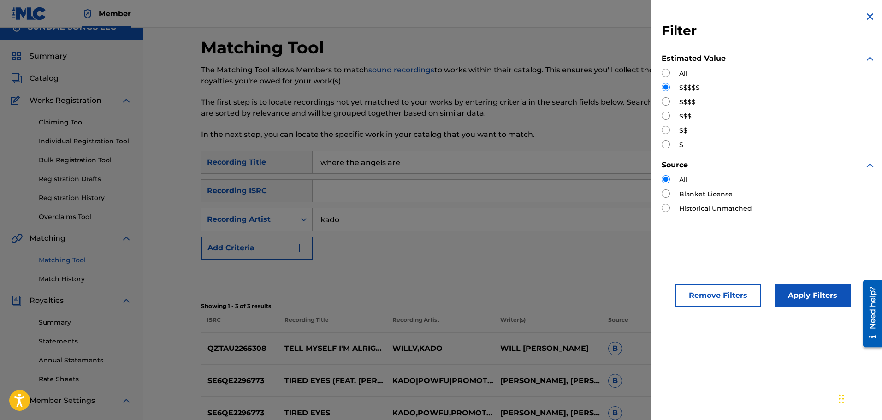  I want to click on a: Individual Registration Tool, so click(85, 141).